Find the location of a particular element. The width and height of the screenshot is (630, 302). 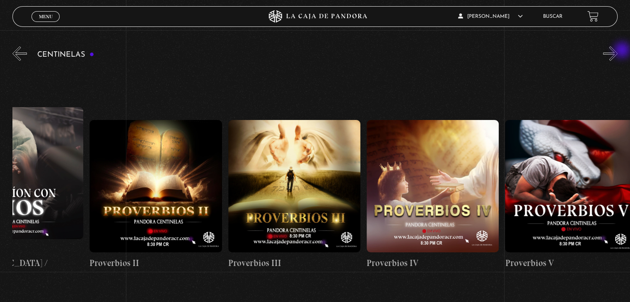

span: Menu is located at coordinates (46, 17).